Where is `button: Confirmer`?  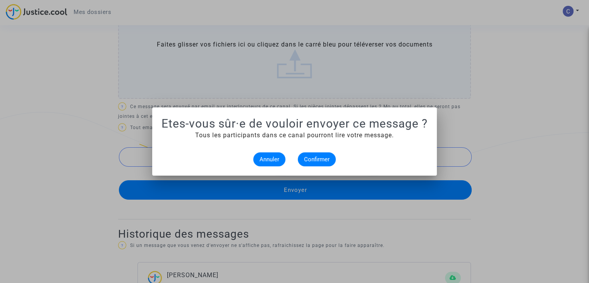 button: Confirmer is located at coordinates (317, 159).